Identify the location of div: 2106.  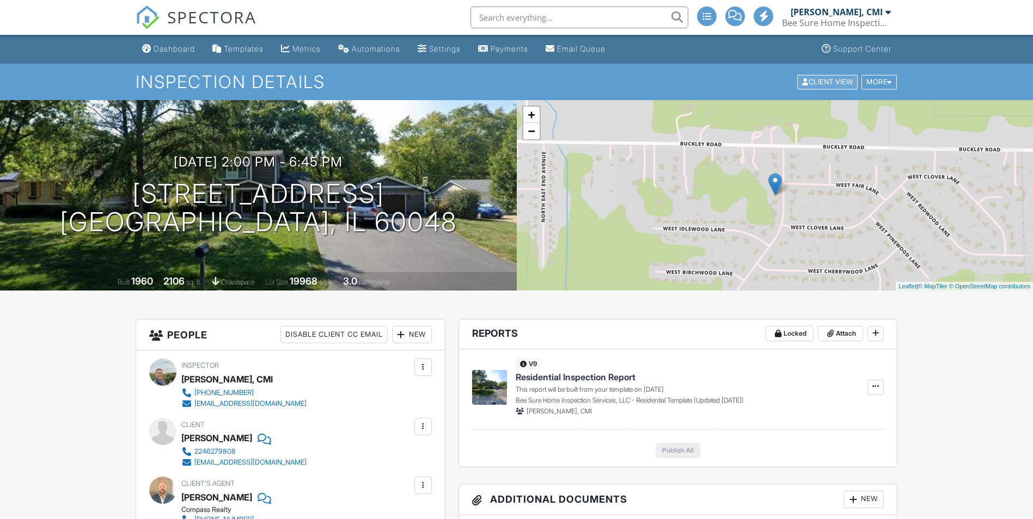
(174, 281).